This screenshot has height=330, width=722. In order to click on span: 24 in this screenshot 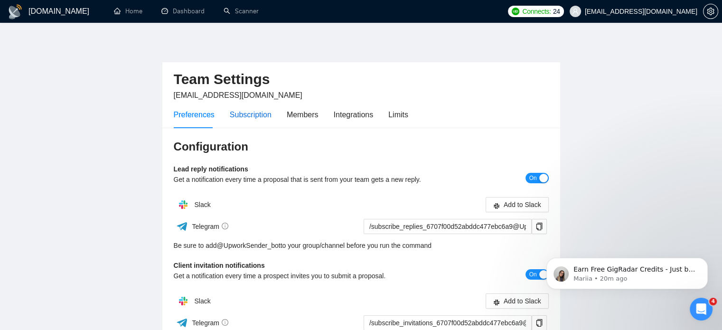, I will do `click(557, 11)`.